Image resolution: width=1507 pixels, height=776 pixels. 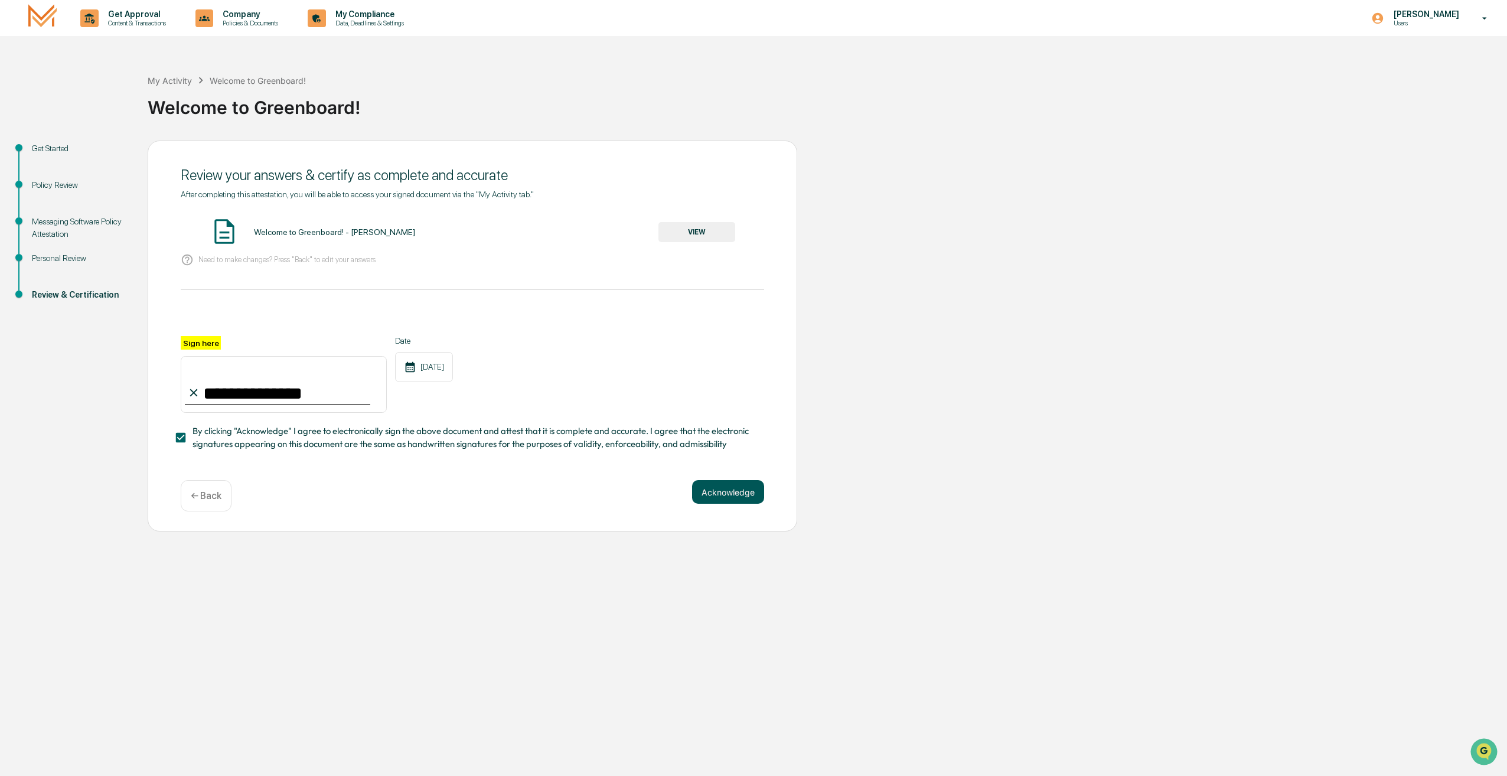 What do you see at coordinates (357, 194) in the screenshot?
I see `span: After completing this attestation, you will be able to access your signed document via the "My Ac...` at bounding box center [357, 194].